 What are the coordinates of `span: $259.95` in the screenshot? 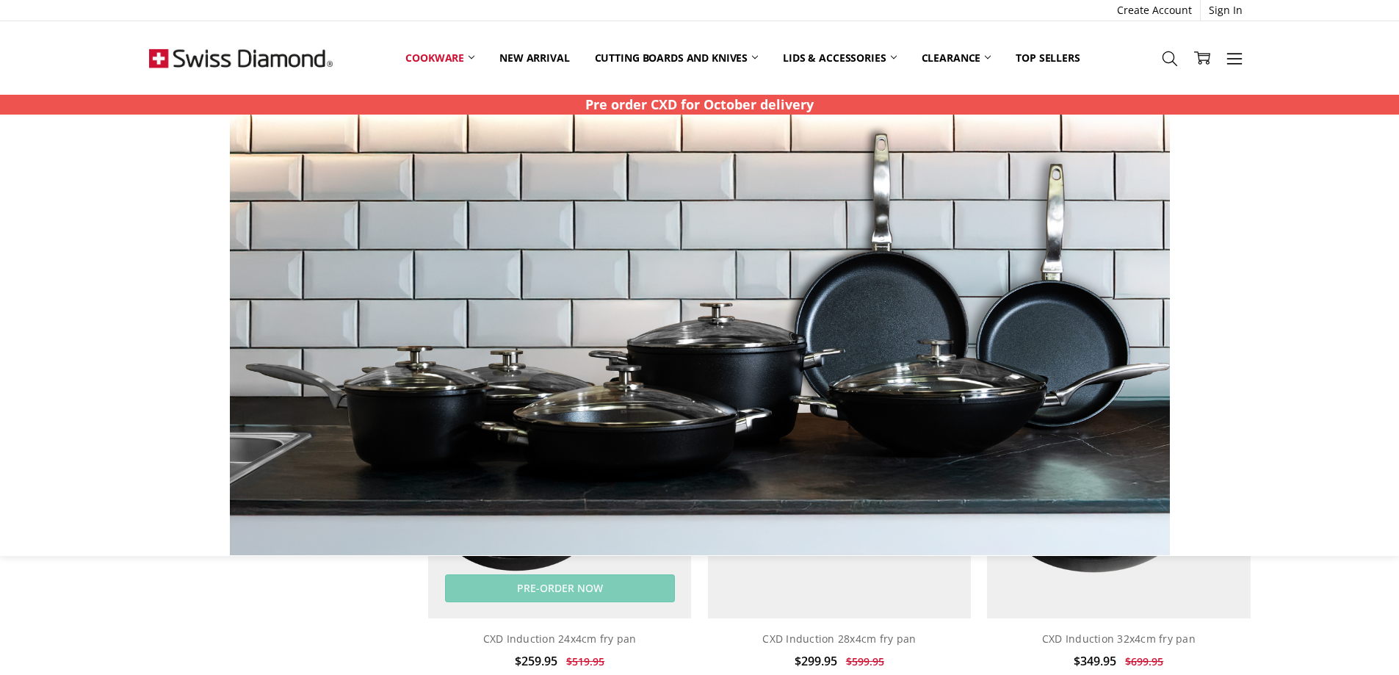 It's located at (536, 661).